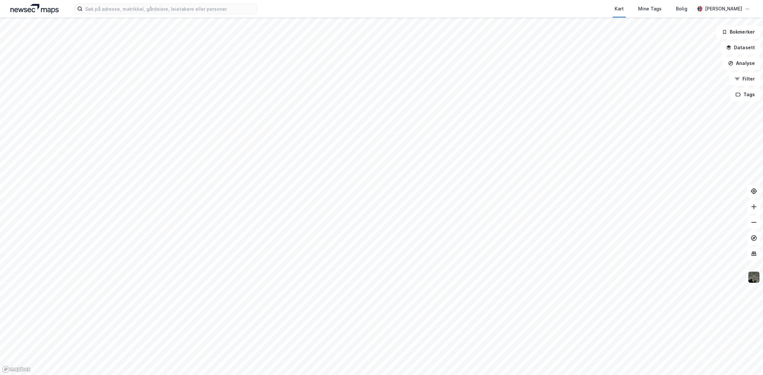 This screenshot has height=375, width=763. Describe the element at coordinates (754, 277) in the screenshot. I see `img: 9k=` at that location.